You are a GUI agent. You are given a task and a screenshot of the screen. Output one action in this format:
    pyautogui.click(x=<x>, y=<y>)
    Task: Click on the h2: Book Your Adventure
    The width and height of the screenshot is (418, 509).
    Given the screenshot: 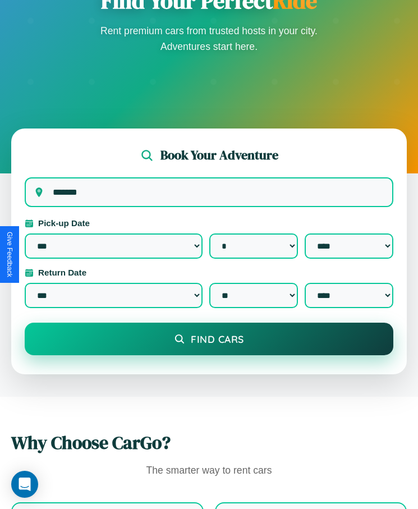 What is the action you would take?
    pyautogui.click(x=219, y=155)
    